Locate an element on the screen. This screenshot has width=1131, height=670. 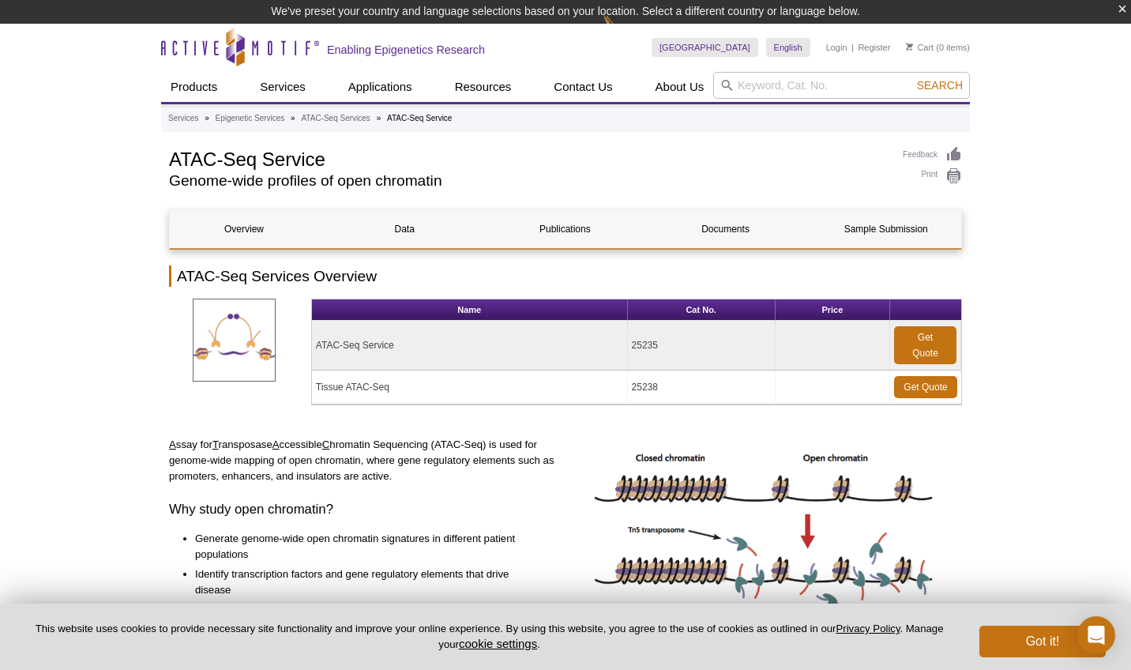
li: (0 items) is located at coordinates (937, 47).